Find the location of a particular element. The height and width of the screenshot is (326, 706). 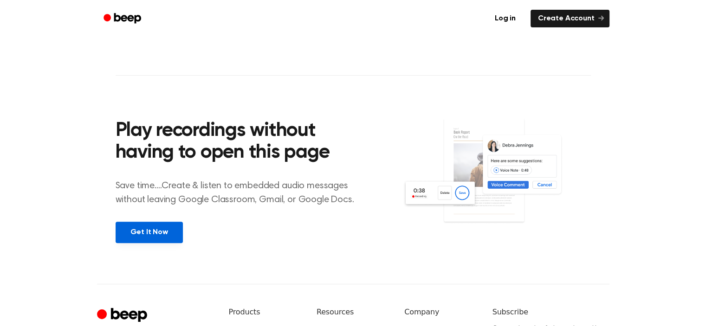

a: Beep is located at coordinates (123, 19).